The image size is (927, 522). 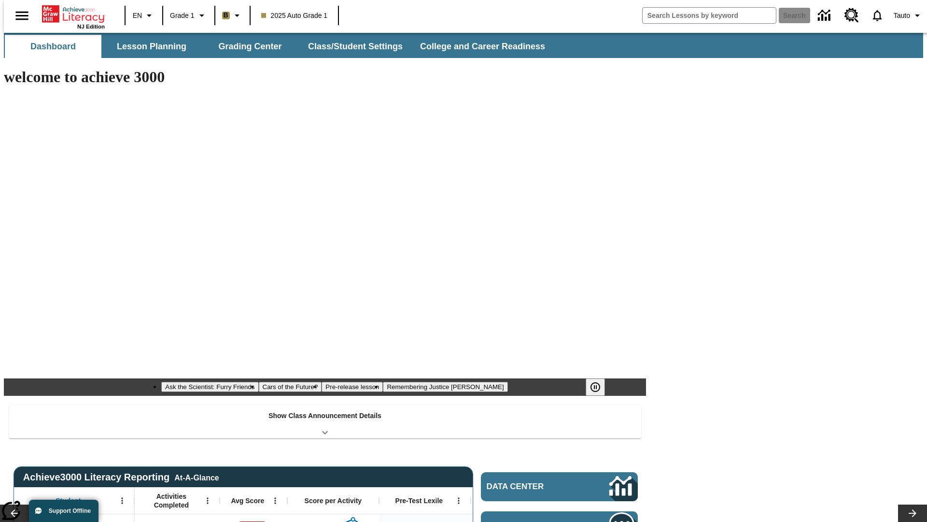 What do you see at coordinates (91, 27) in the screenshot?
I see `span: NJ Edition` at bounding box center [91, 27].